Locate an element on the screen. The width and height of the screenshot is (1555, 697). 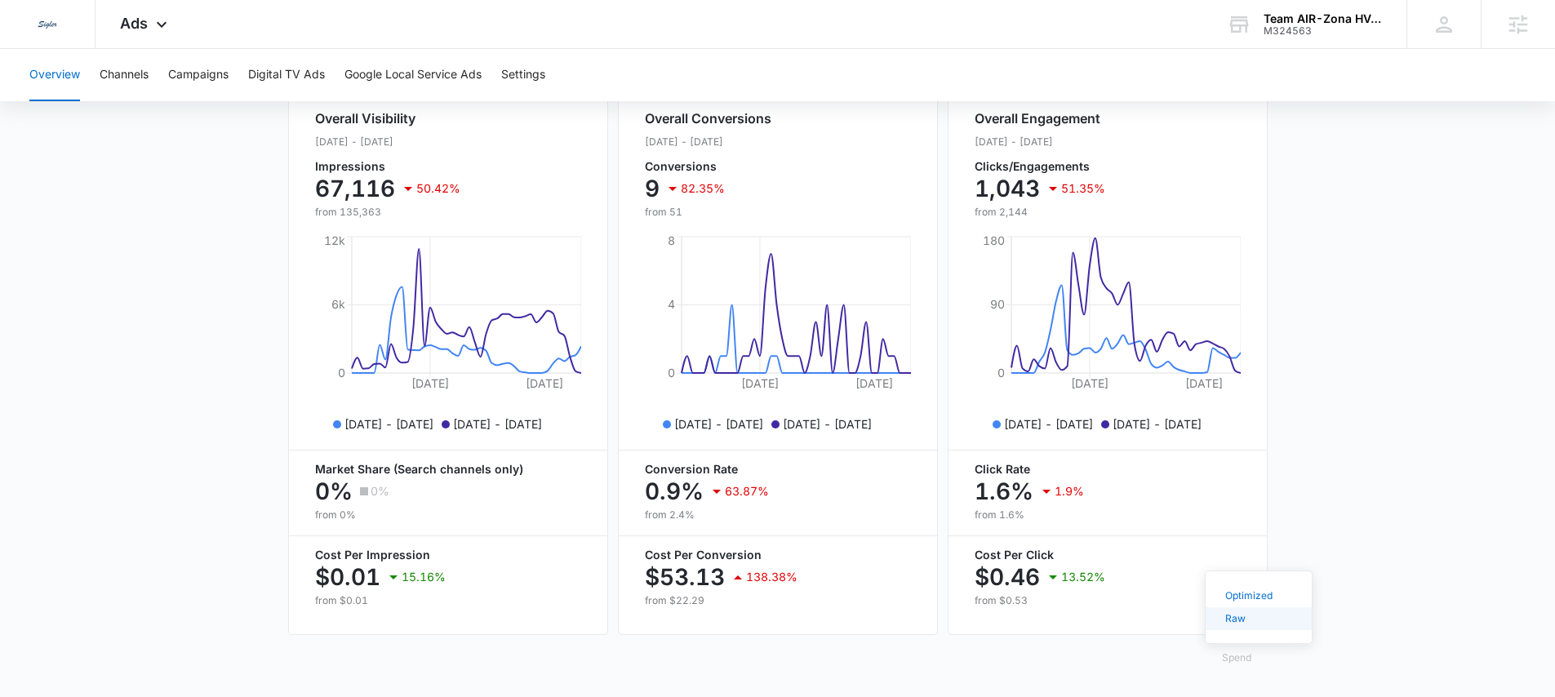
p: from 1.6% is located at coordinates (1108, 515).